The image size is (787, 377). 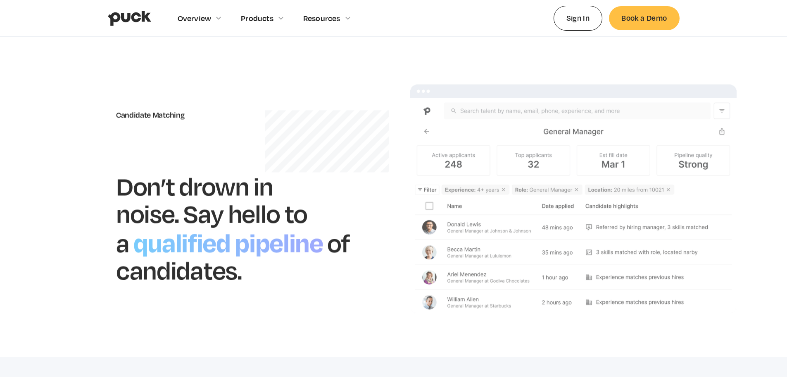 I want to click on h1: qualified pipeline, so click(x=228, y=241).